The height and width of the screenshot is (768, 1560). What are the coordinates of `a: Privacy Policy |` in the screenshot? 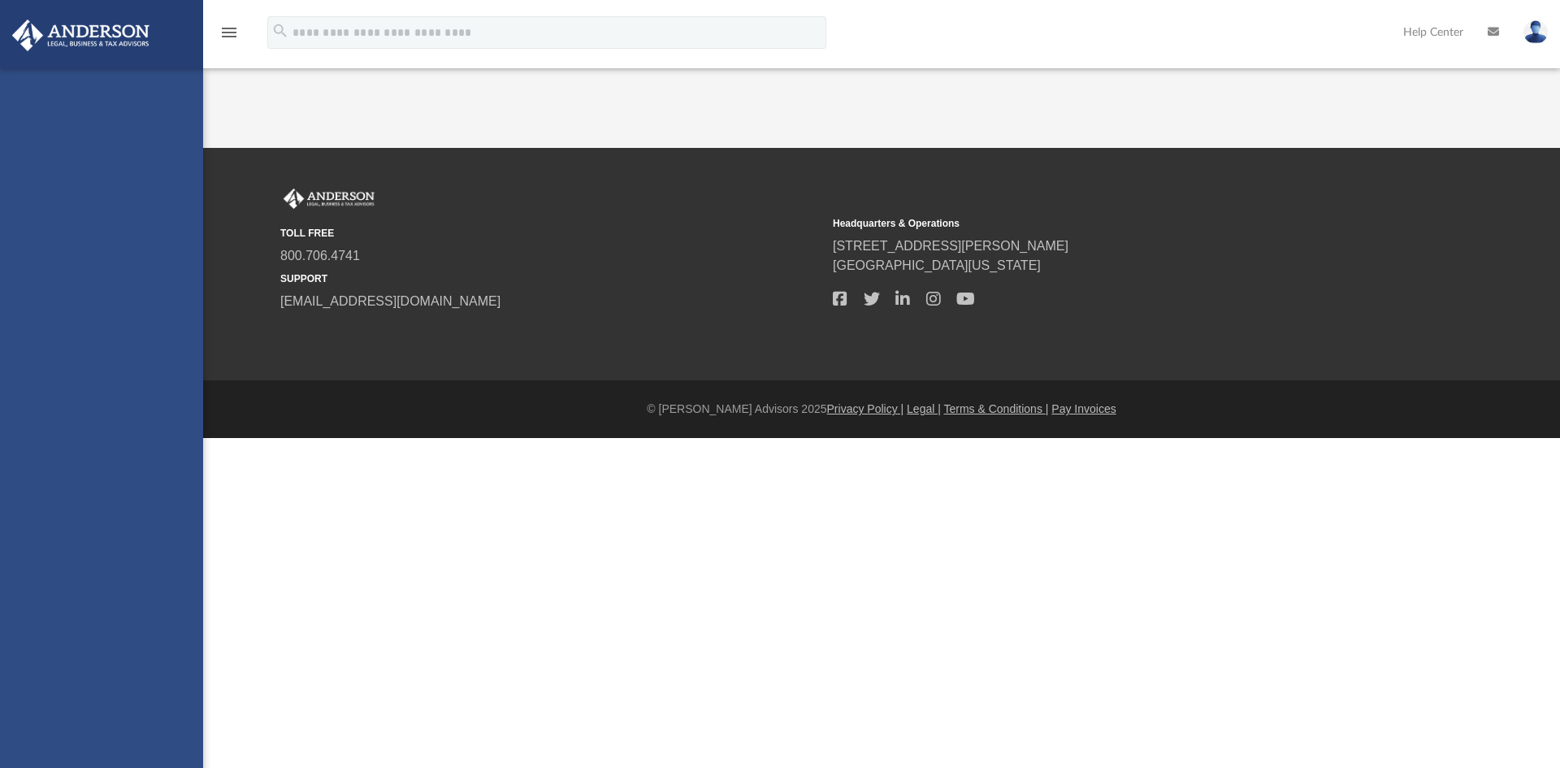 It's located at (866, 409).